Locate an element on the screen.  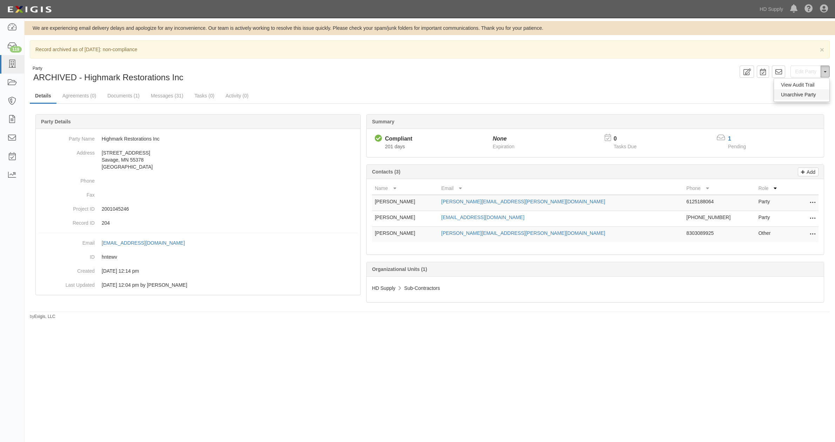
a: View Audit Trail is located at coordinates (801, 85).